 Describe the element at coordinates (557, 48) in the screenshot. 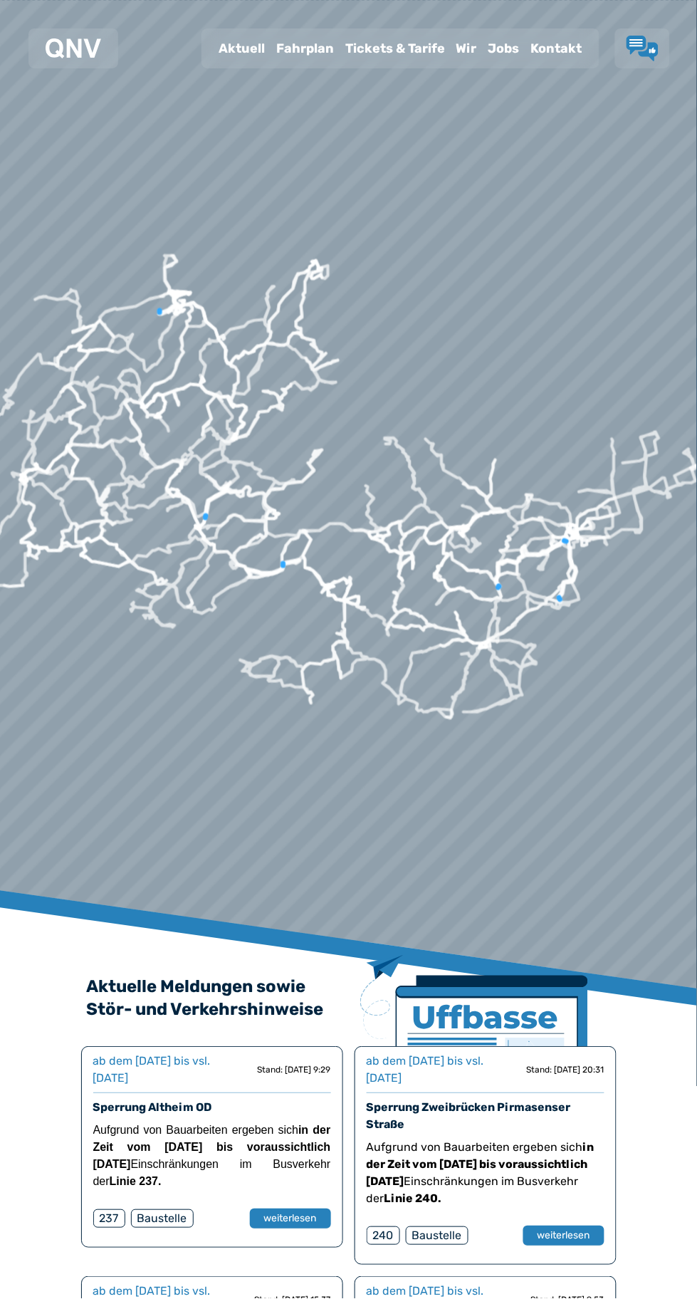

I see `font: Kontakt` at that location.